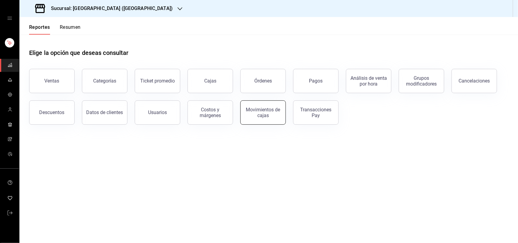 This screenshot has width=518, height=243. I want to click on div: Cajas, so click(210, 81).